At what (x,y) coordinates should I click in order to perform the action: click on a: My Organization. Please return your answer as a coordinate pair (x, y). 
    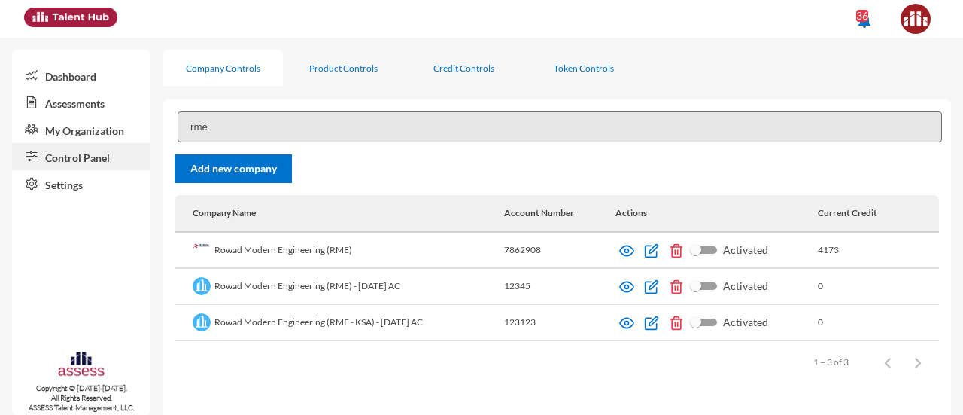
    Looking at the image, I should click on (81, 129).